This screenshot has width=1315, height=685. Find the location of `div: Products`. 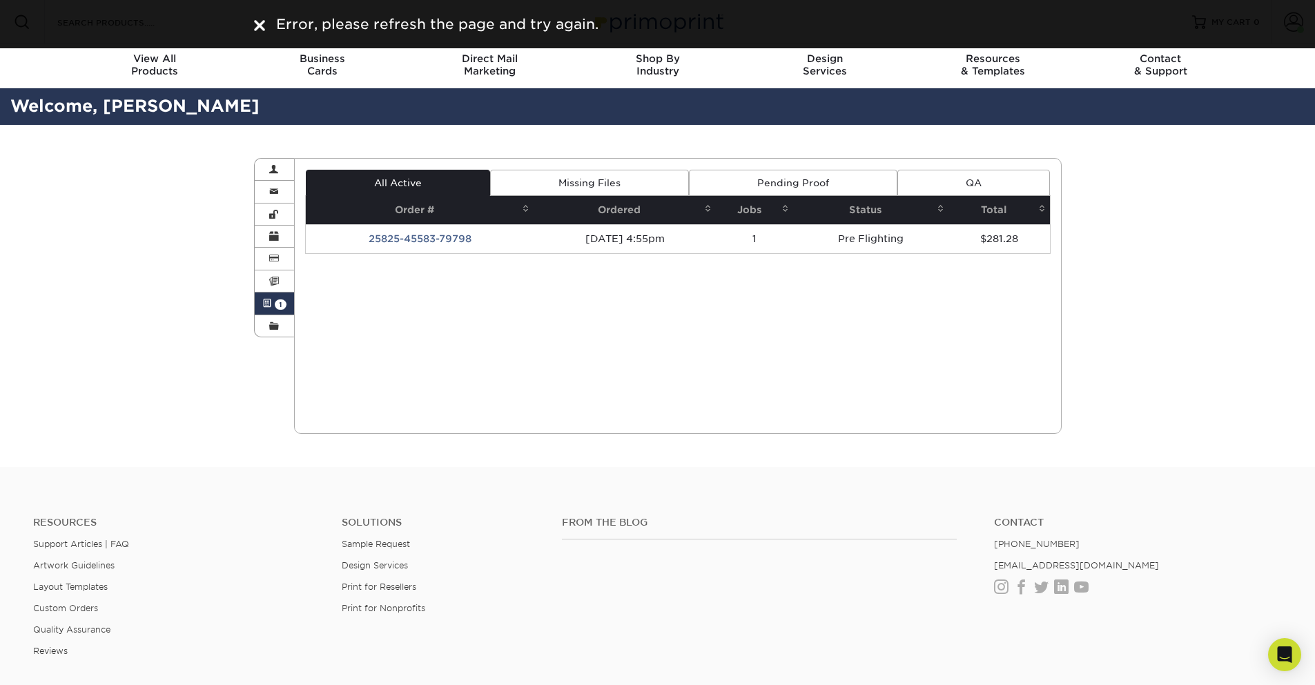

div: Products is located at coordinates (155, 65).